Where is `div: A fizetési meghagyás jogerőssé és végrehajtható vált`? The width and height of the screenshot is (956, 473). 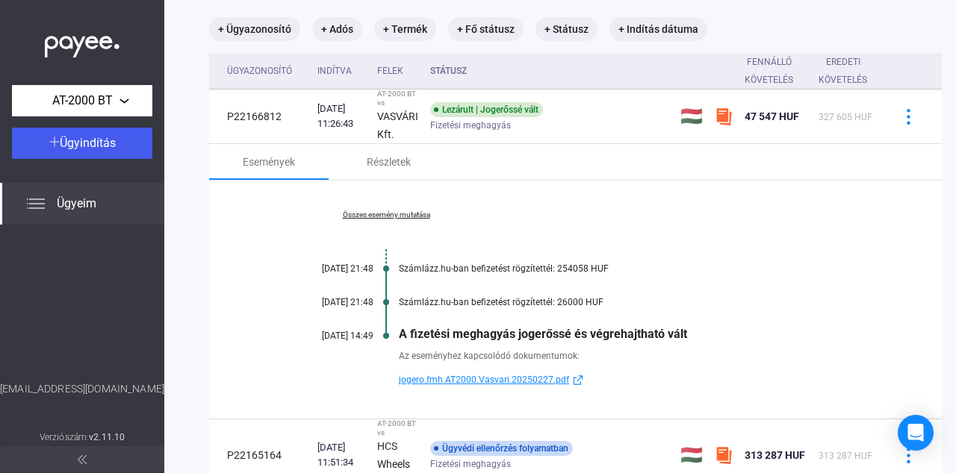 div: A fizetési meghagyás jogerőssé és végrehajtható vált is located at coordinates (633, 334).